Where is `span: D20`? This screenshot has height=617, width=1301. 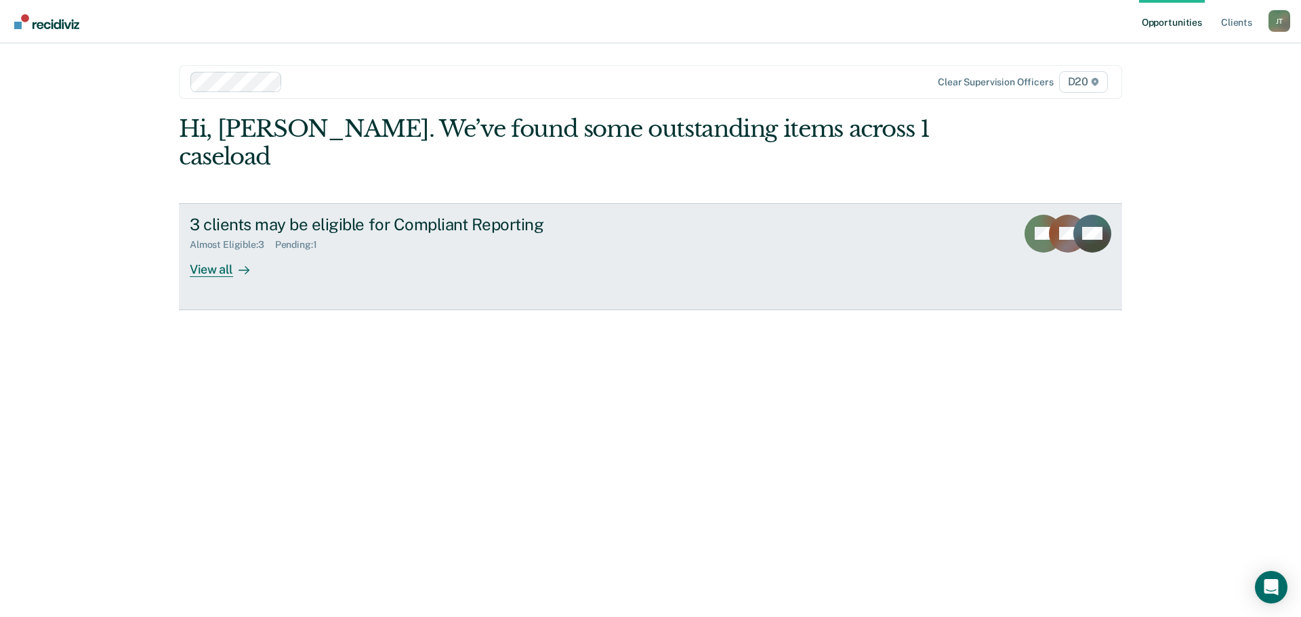
span: D20 is located at coordinates (1084, 82).